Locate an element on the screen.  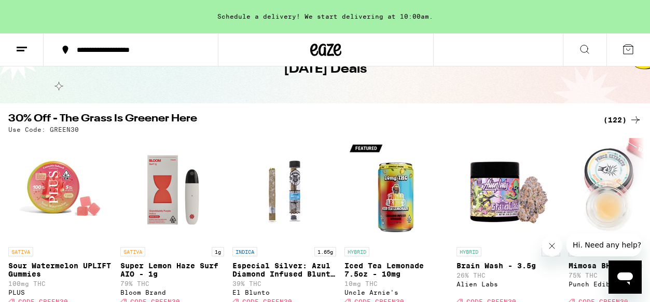
img: El Blunto - Especial Silver: Azul Diamond Infused Blunt - 1.65g is located at coordinates (284, 190).